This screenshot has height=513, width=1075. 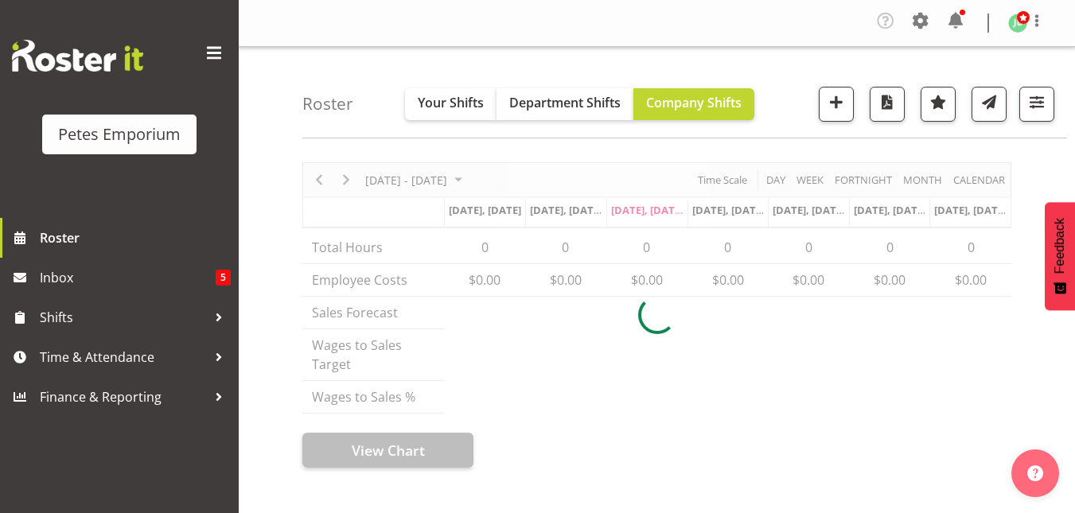 I want to click on span: Inbox, so click(x=127, y=278).